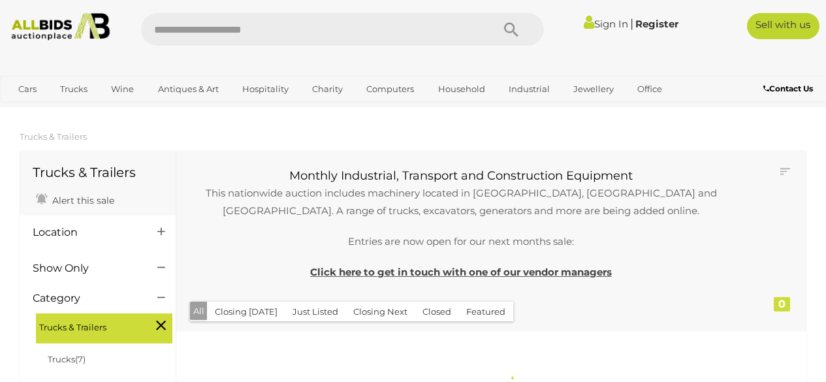 Image resolution: width=826 pixels, height=382 pixels. Describe the element at coordinates (67, 359) in the screenshot. I see `a: Trucks(7)` at that location.